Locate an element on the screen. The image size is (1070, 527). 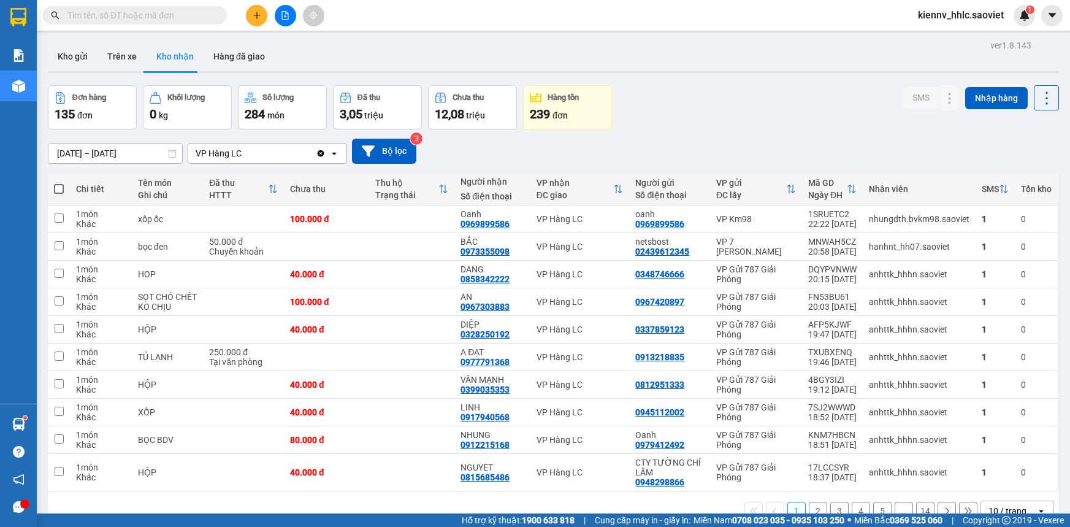
span: 3,05 is located at coordinates (351, 114).